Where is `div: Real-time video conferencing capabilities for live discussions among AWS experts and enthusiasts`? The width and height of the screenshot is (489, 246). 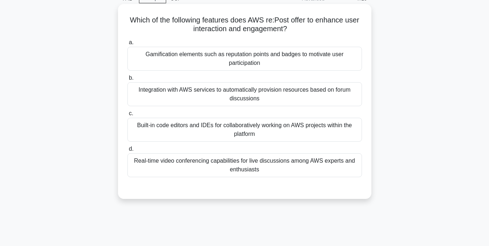
div: Real-time video conferencing capabilities for live discussions among AWS experts and enthusiasts is located at coordinates (245, 165).